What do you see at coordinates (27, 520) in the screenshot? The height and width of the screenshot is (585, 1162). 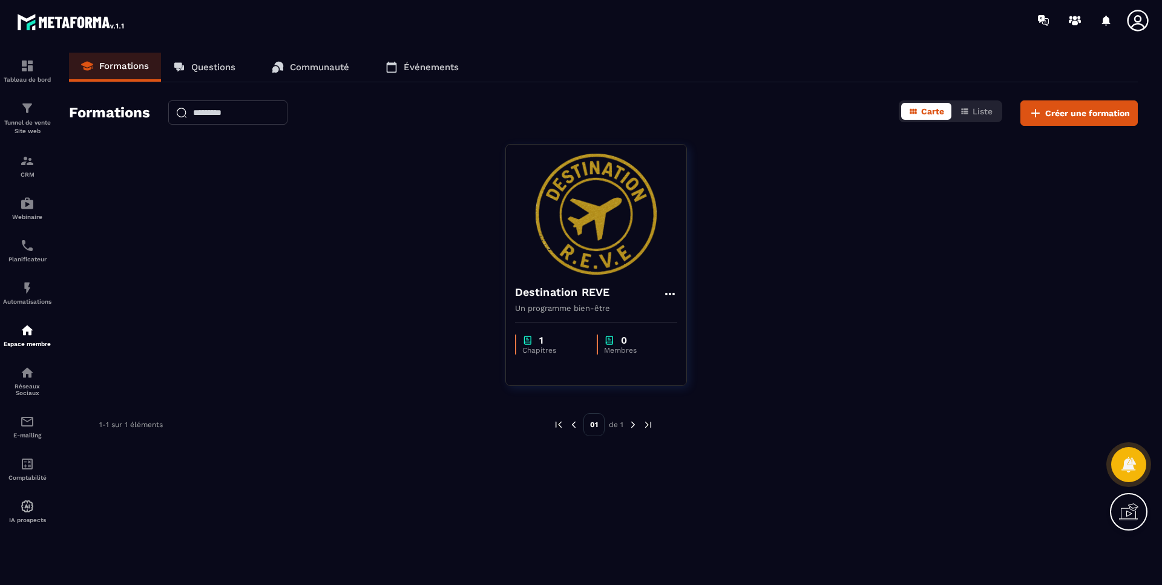 I see `p: IA prospects` at bounding box center [27, 520].